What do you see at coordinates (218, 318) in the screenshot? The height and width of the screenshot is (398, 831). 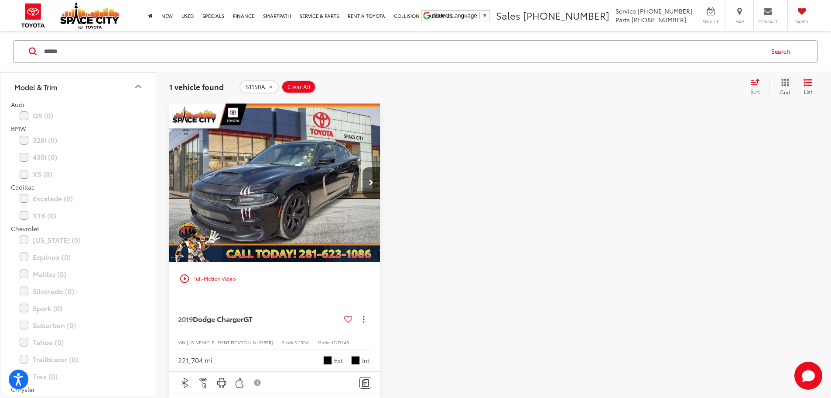 I see `span: Dodge Charger` at bounding box center [218, 318].